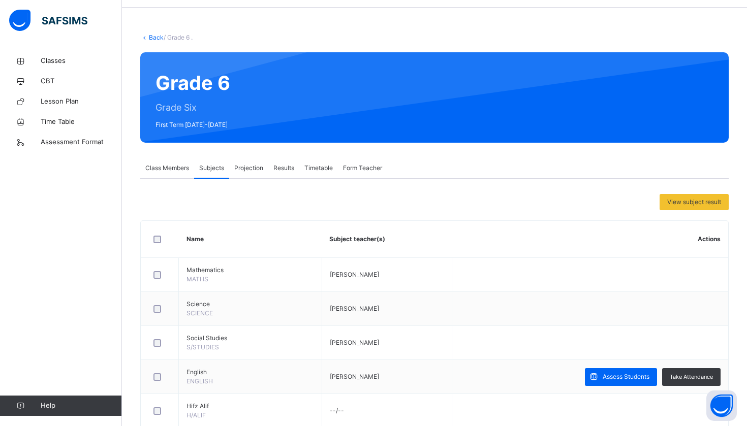 The width and height of the screenshot is (747, 426). Describe the element at coordinates (722, 406) in the screenshot. I see `button: Open asap` at that location.